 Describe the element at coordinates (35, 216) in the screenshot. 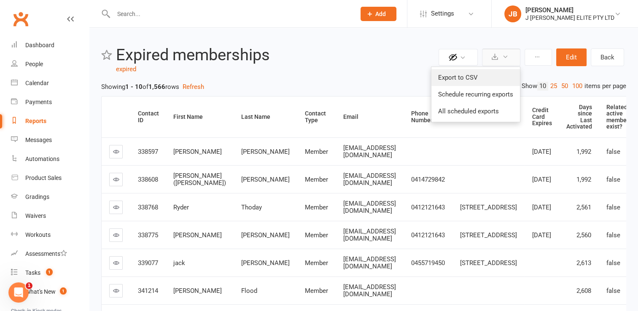

I see `div: Waivers` at that location.